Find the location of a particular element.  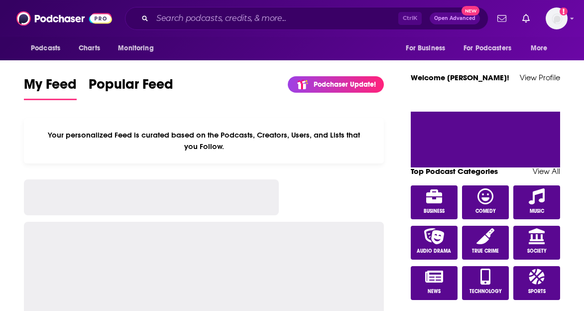

span: Society is located at coordinates (536, 251).